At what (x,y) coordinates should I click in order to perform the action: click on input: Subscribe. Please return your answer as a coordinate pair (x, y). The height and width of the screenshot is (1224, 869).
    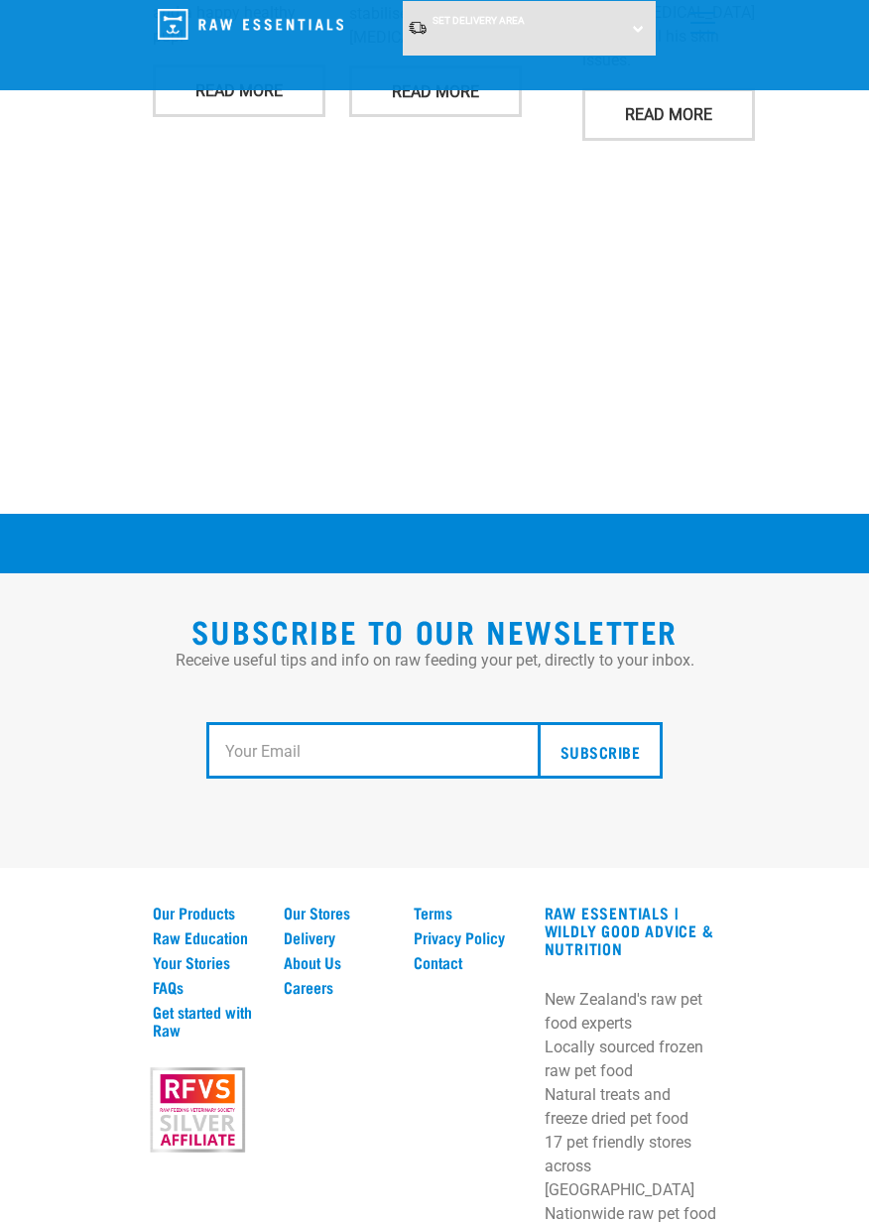
    Looking at the image, I should click on (600, 751).